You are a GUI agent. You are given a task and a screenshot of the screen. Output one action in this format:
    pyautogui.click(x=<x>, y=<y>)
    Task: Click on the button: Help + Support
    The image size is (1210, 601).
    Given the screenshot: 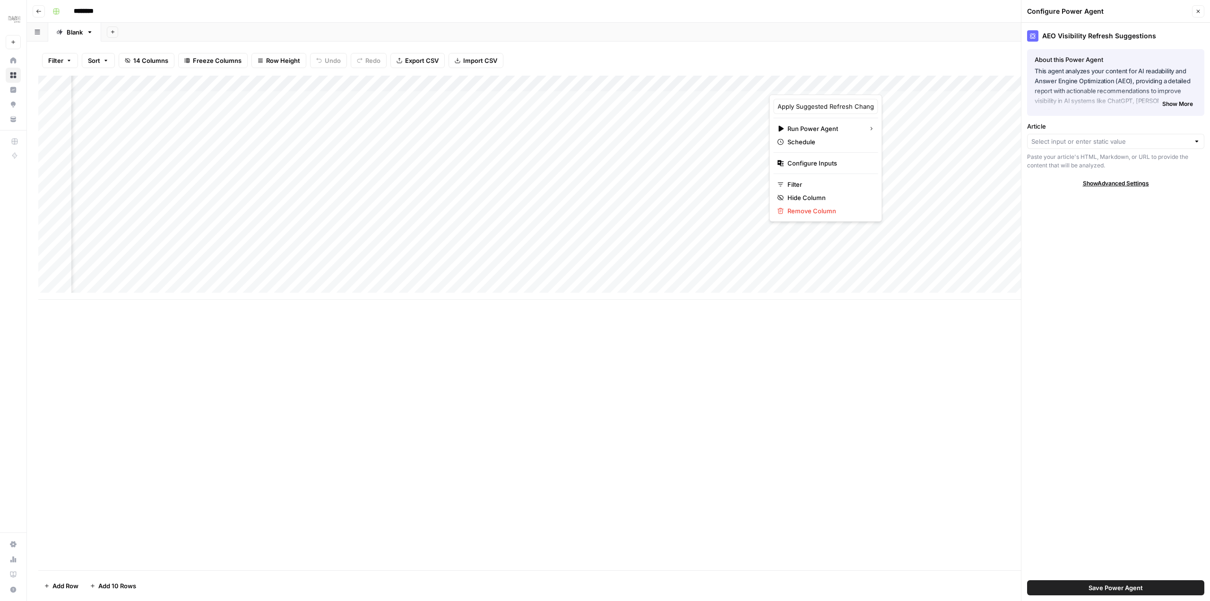 What is the action you would take?
    pyautogui.click(x=13, y=590)
    